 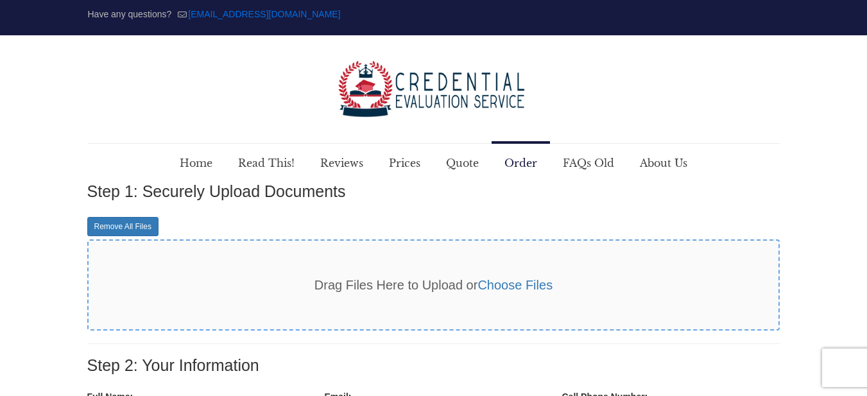 I want to click on a: Read This!, so click(x=266, y=163).